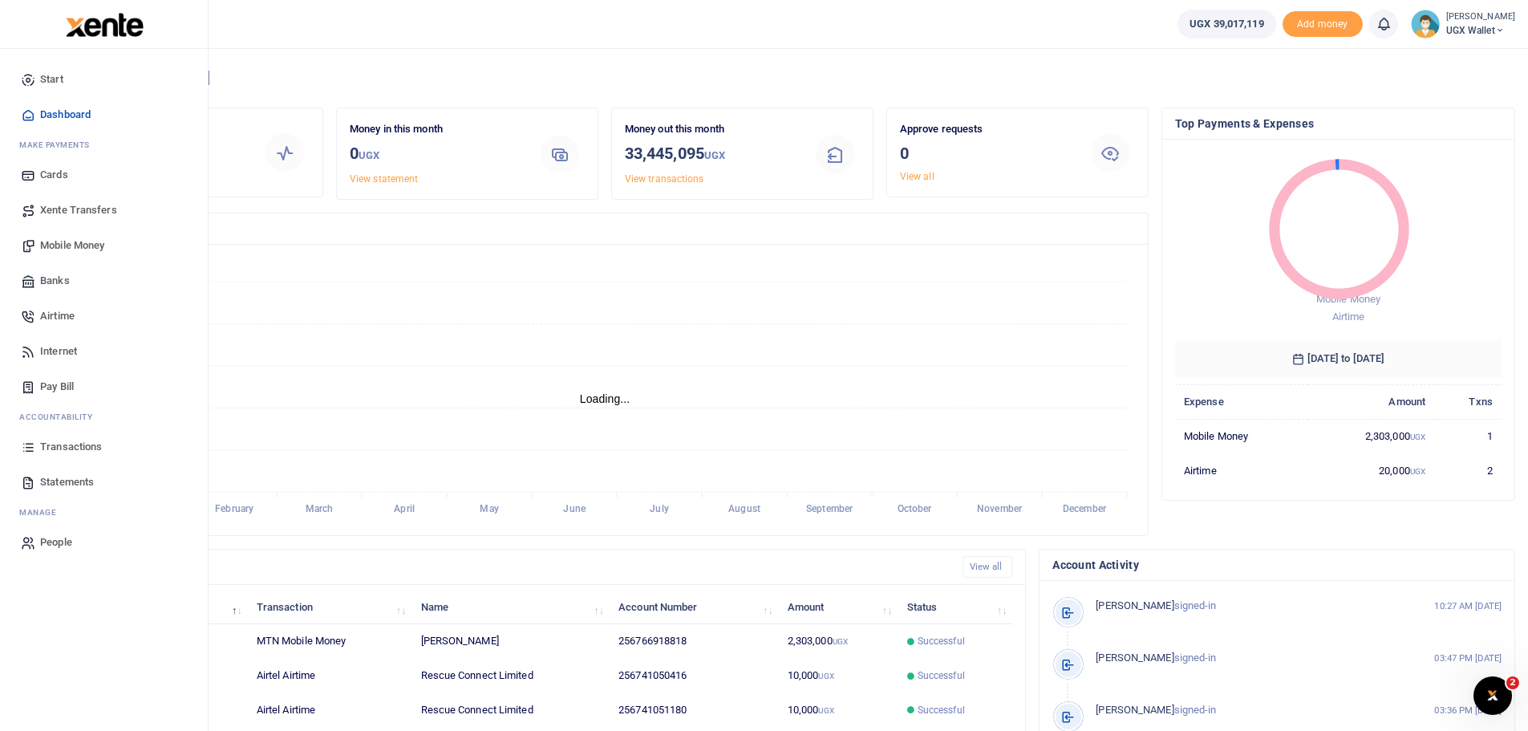 This screenshot has height=731, width=1528. I want to click on th: Account Number: activate to sort column ascending, so click(694, 607).